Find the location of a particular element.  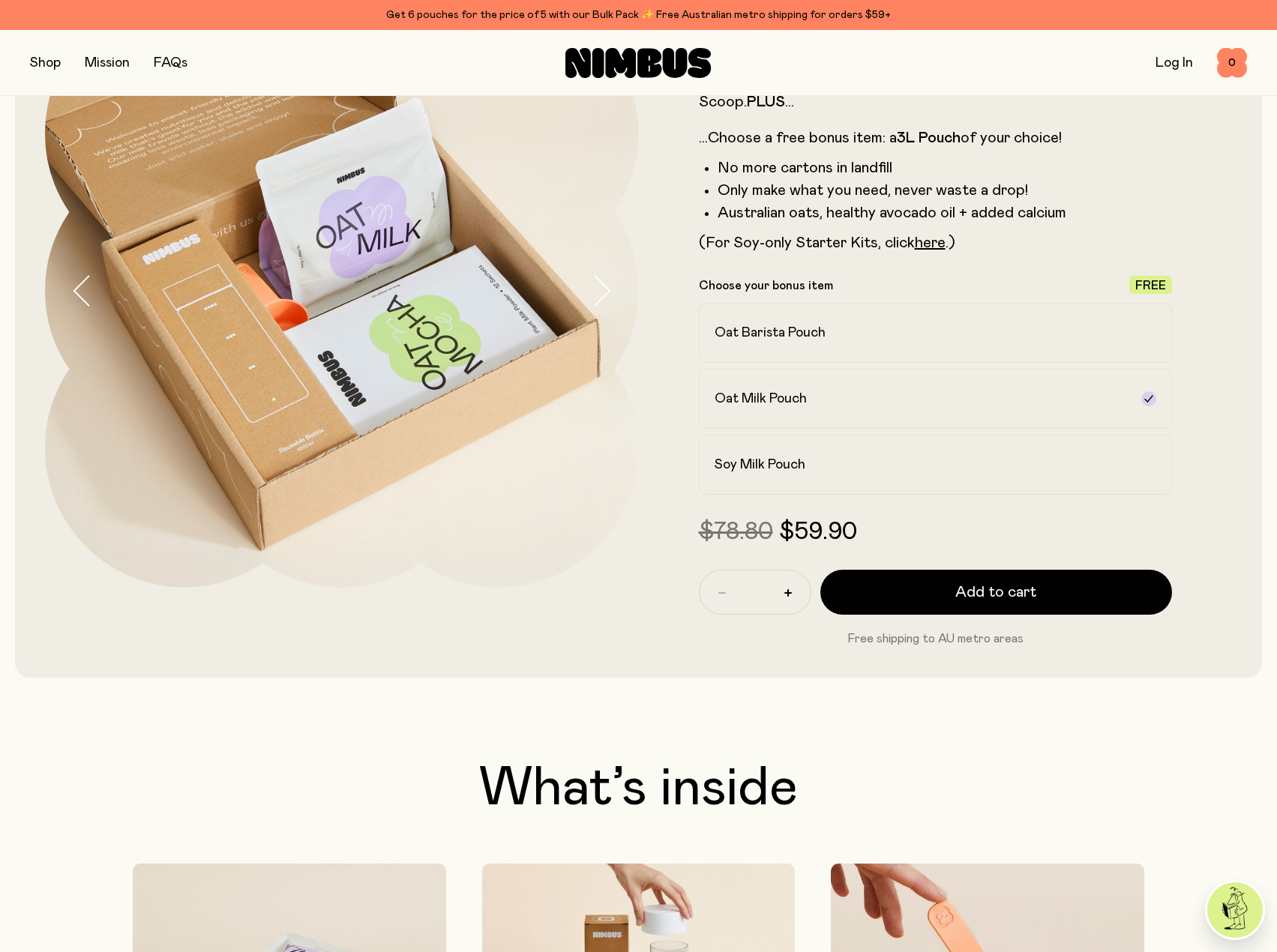

p: Choose your bonus item is located at coordinates (766, 286).